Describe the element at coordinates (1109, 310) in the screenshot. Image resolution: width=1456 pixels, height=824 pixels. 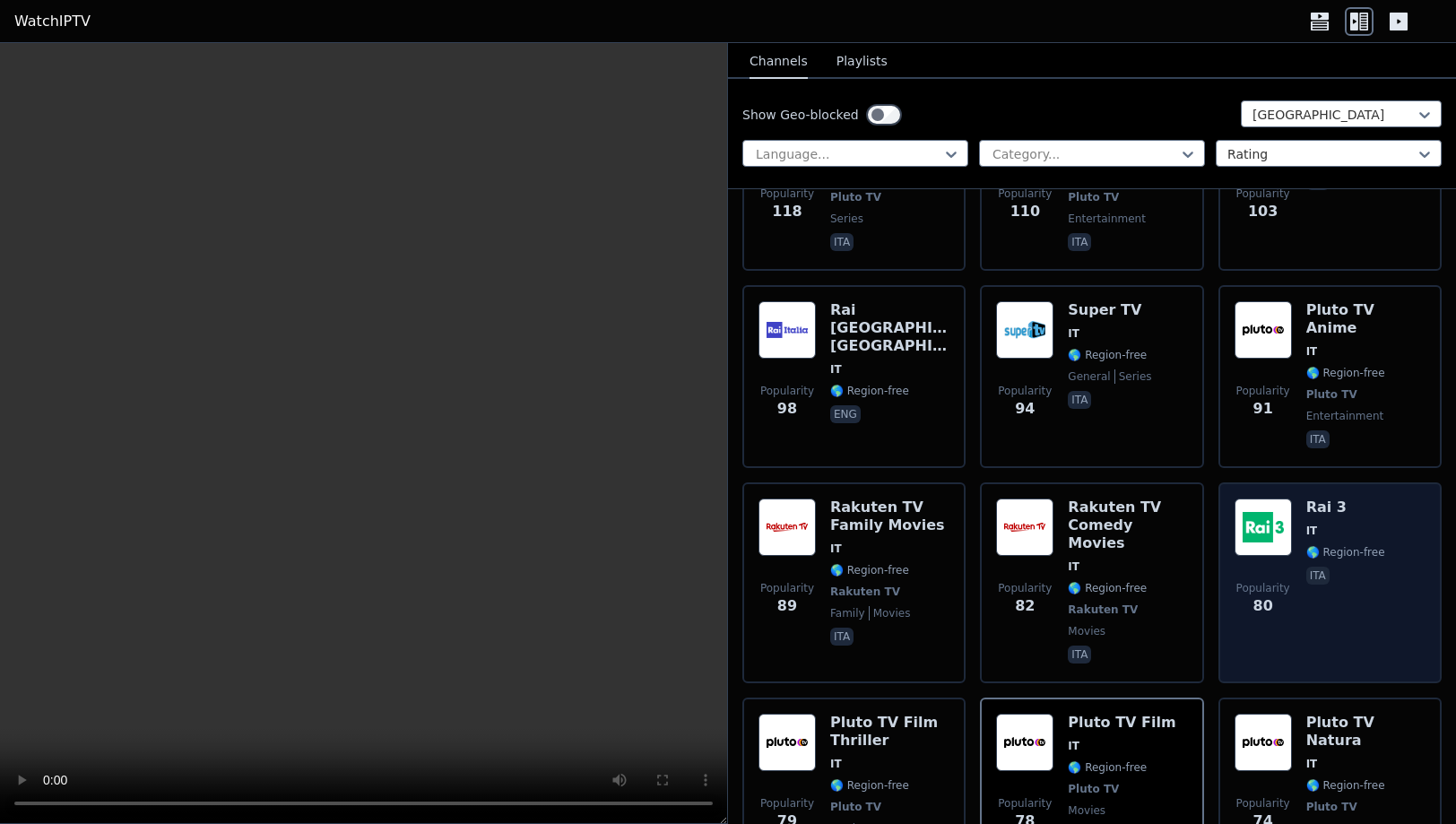
I see `h6: Super TV` at that location.